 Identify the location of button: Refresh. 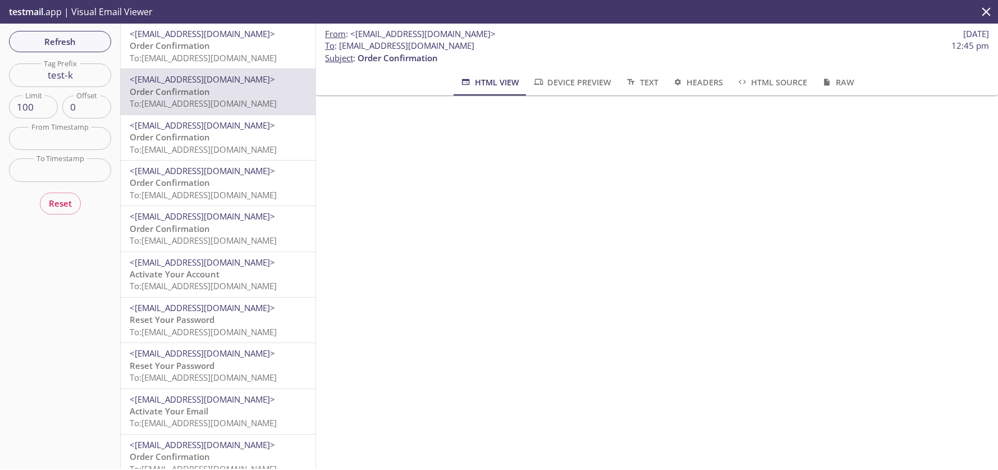
(60, 42).